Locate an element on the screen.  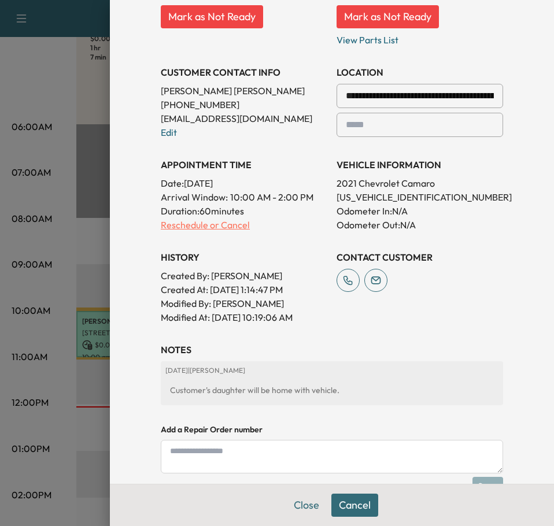
p: Reschedule or Cancel is located at coordinates (244, 225).